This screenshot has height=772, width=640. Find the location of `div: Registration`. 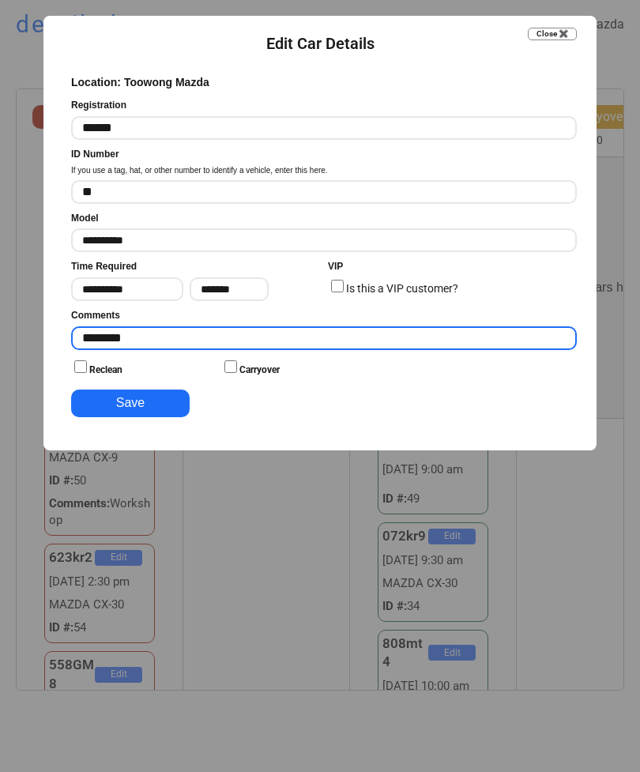

div: Registration is located at coordinates (99, 105).